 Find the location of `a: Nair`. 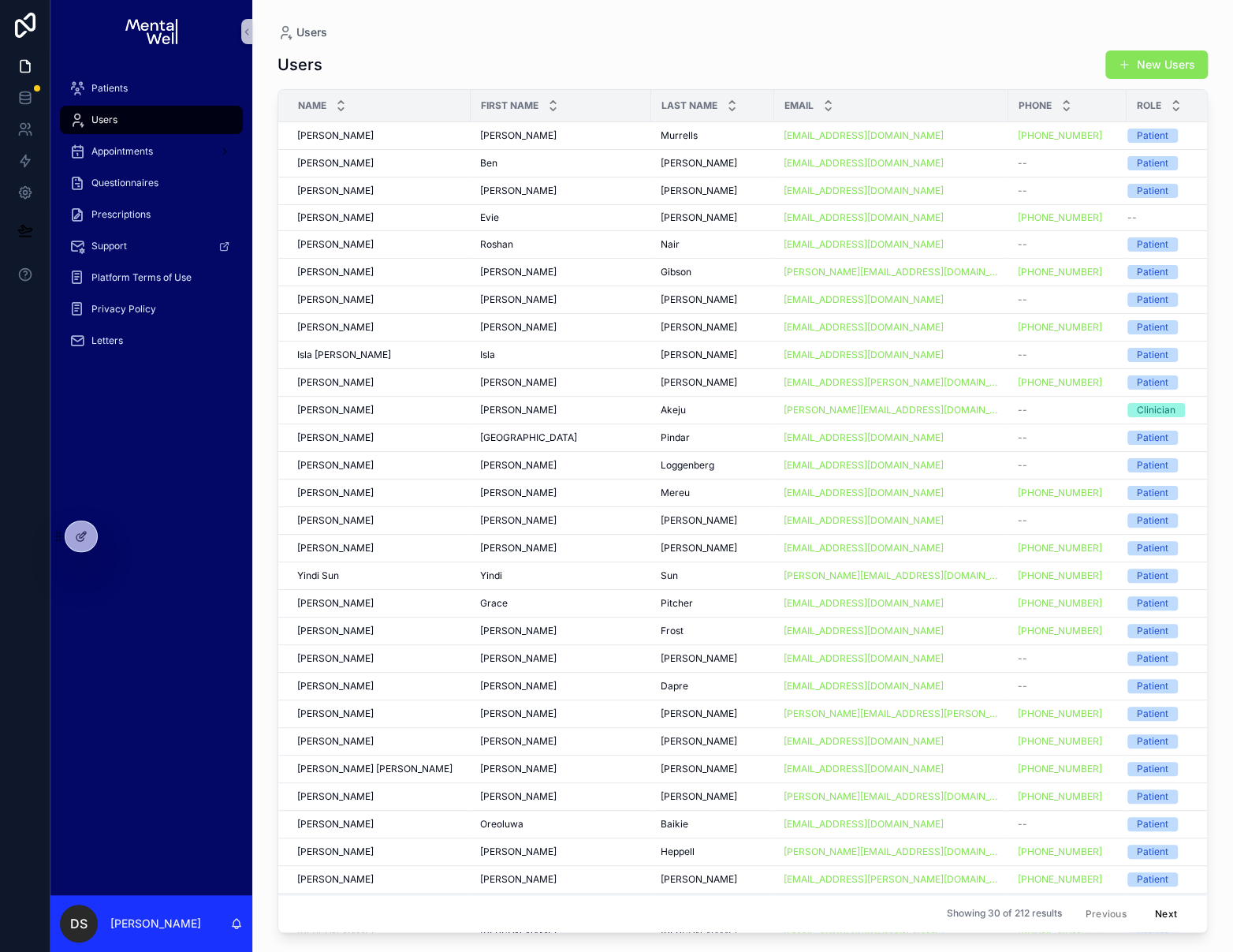

a: Nair is located at coordinates (712, 244).